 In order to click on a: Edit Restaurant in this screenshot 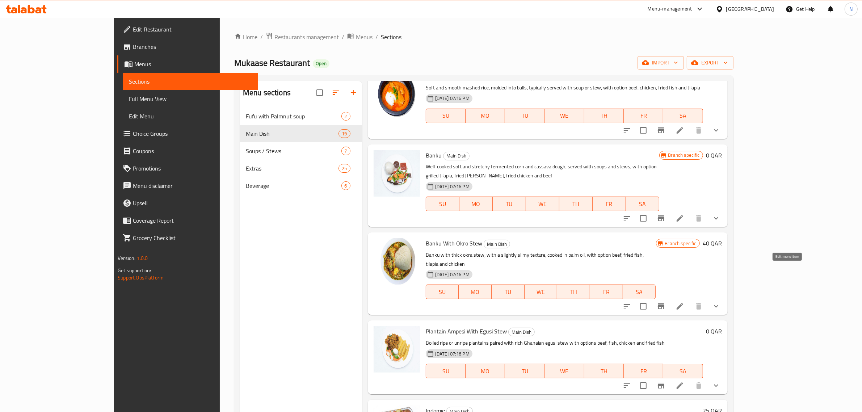, I will do `click(187, 29)`.